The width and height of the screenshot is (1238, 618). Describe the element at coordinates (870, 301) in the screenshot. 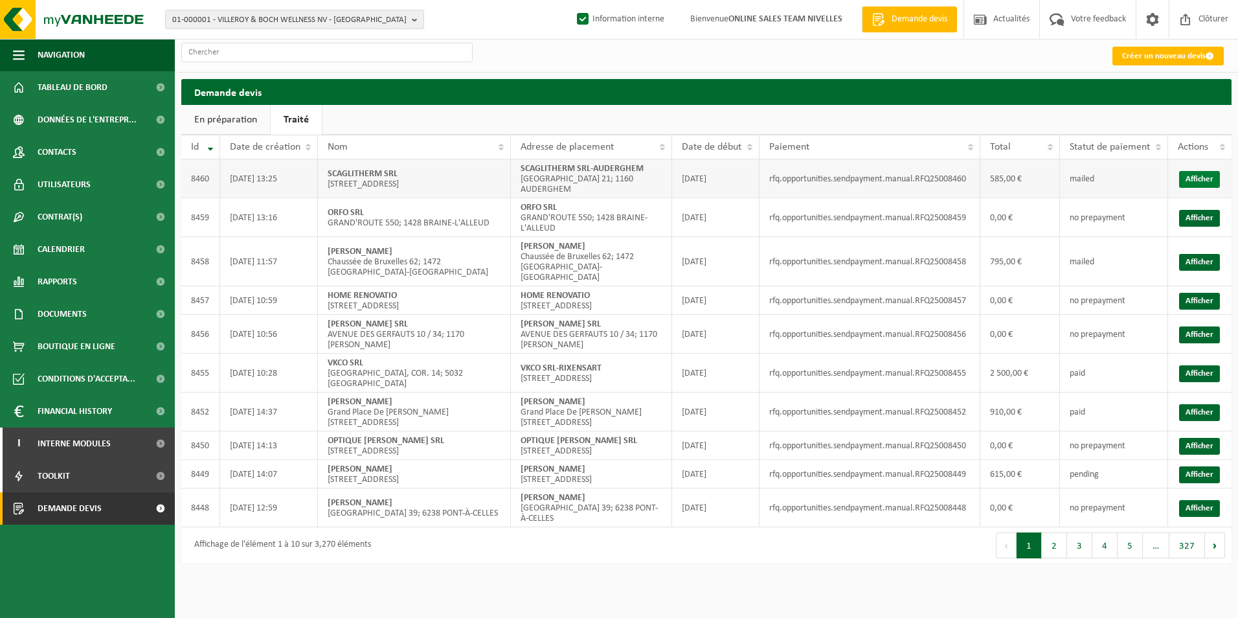

I see `td: rfq.opportunities.sendpayment.manual.RFQ25008457` at that location.